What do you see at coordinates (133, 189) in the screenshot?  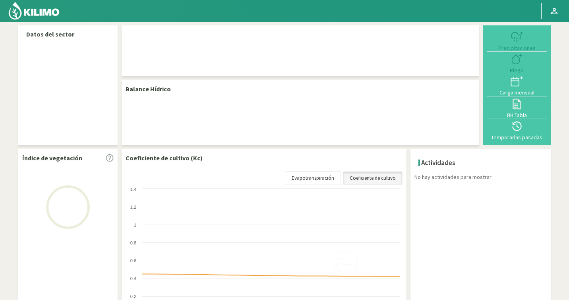 I see `text: 1.4` at bounding box center [133, 189].